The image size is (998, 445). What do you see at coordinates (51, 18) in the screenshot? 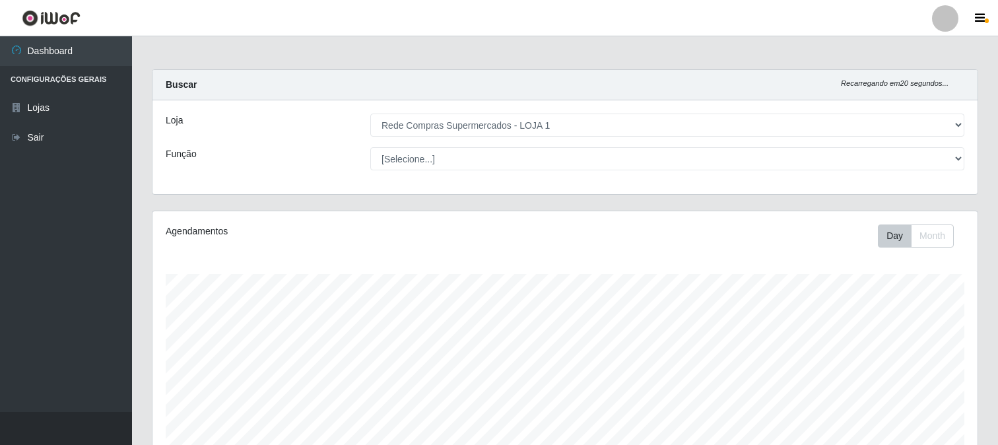
I see `img: CoreUI Logo` at bounding box center [51, 18].